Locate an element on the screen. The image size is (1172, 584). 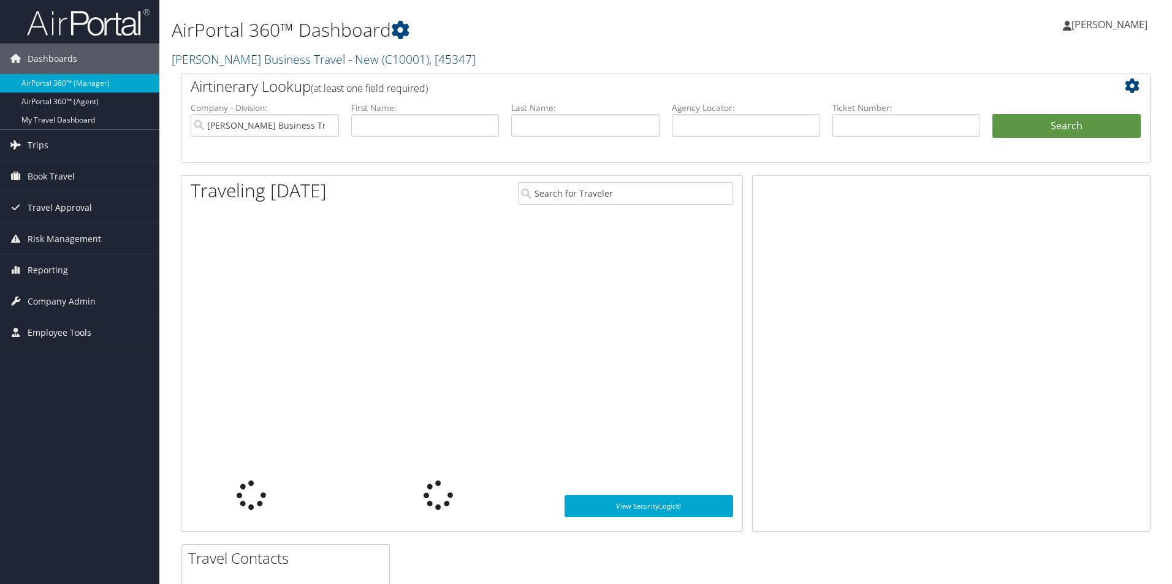
span: Trips is located at coordinates (38, 145).